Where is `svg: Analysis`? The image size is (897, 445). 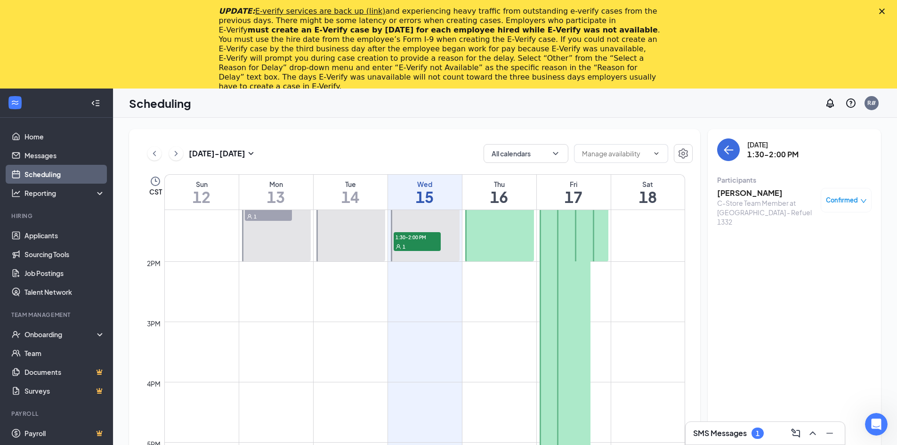 svg: Analysis is located at coordinates (16, 193).